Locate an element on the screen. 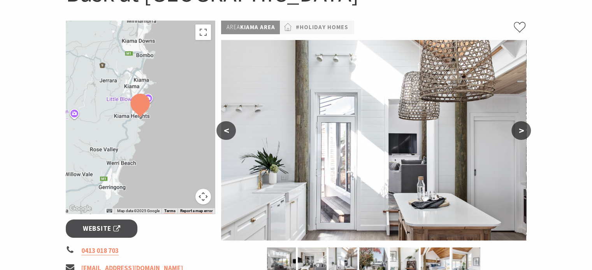 The image size is (592, 270). button: Keyboard shortcuts is located at coordinates (109, 211).